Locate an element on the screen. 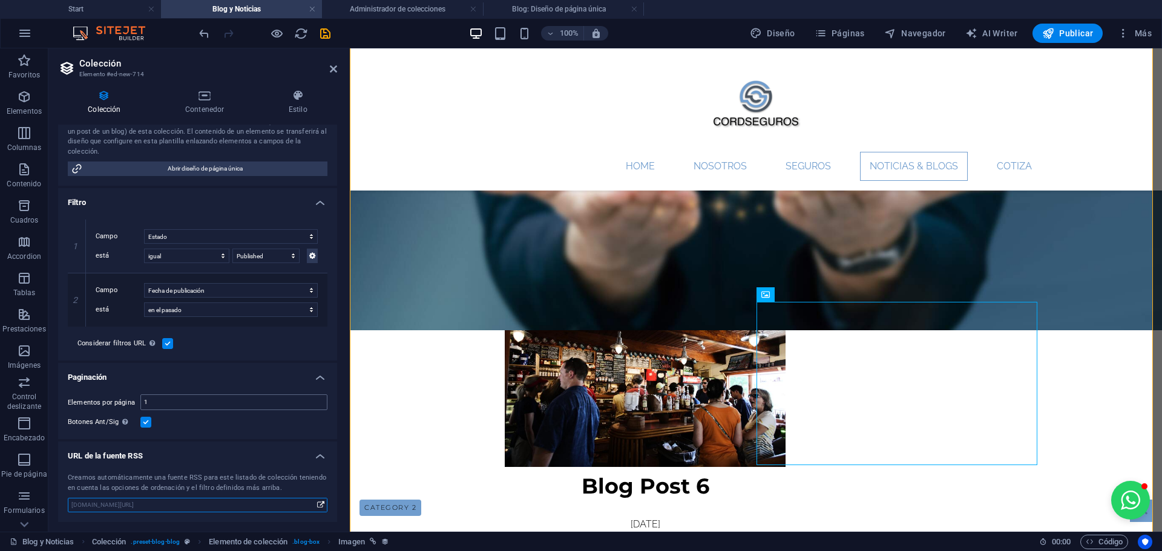  span: . blog-box is located at coordinates (306, 542).